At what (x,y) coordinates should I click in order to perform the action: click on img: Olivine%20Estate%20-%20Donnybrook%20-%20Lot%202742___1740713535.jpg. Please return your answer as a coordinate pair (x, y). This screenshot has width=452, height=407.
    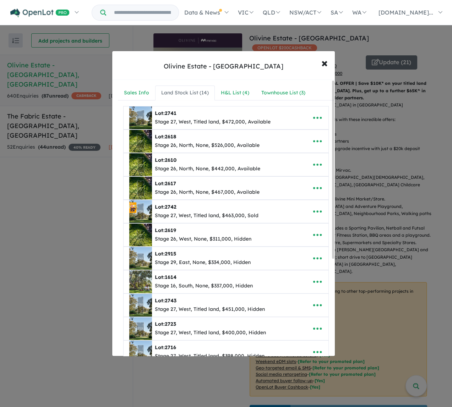
    Looking at the image, I should click on (141, 212).